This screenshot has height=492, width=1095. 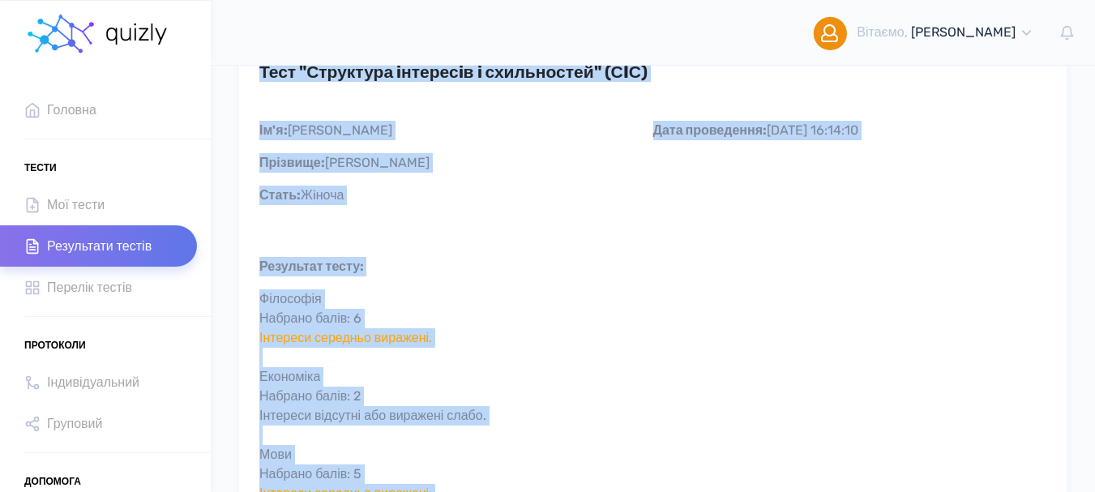 What do you see at coordinates (710, 130) in the screenshot?
I see `span: Дата проведення:` at bounding box center [710, 130].